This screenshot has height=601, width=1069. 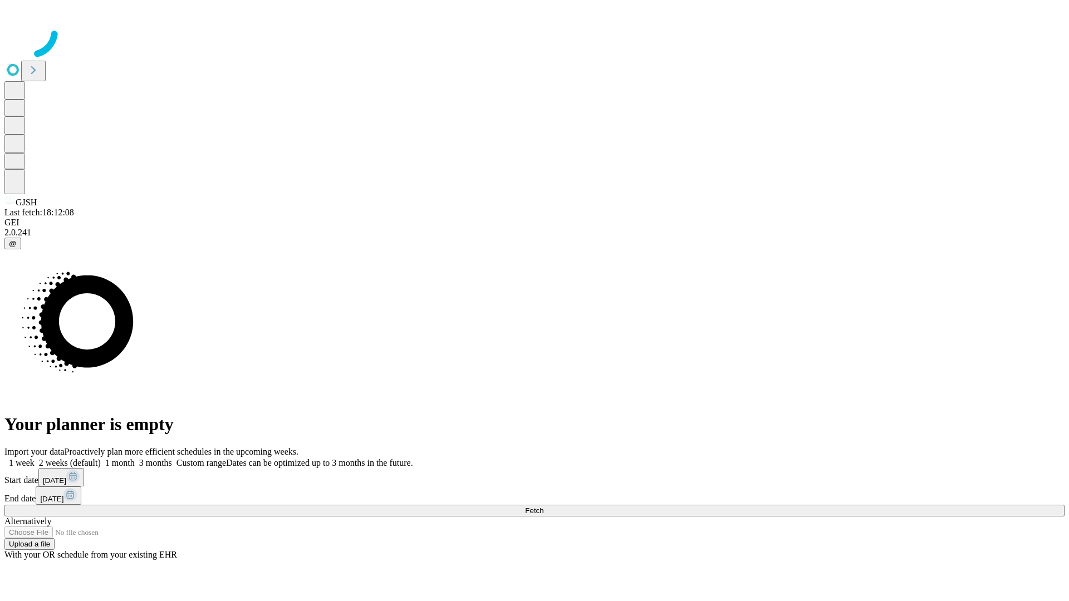 I want to click on span: Last fetch: 18:12:08, so click(x=39, y=212).